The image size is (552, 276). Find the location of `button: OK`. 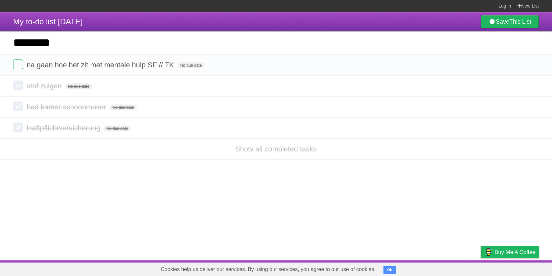

button: OK is located at coordinates (389, 270).